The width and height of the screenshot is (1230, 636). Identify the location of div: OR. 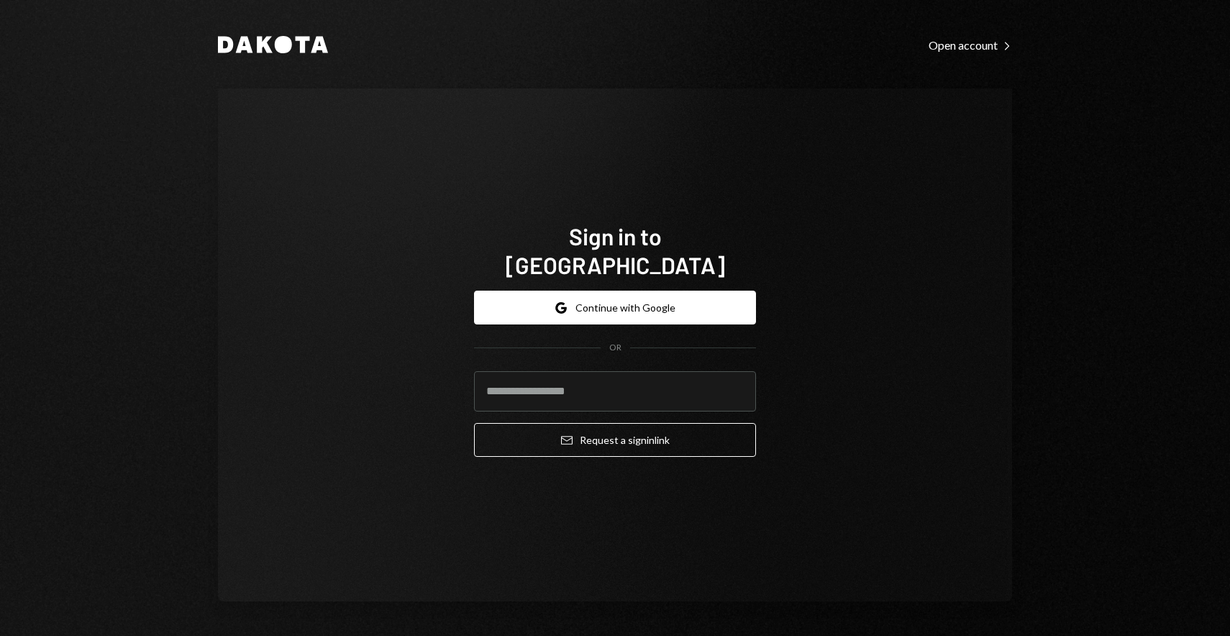
(615, 347).